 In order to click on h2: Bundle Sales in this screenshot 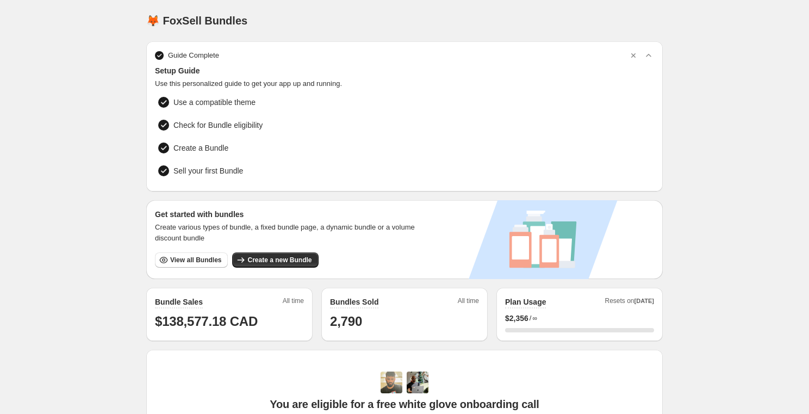, I will do `click(179, 302)`.